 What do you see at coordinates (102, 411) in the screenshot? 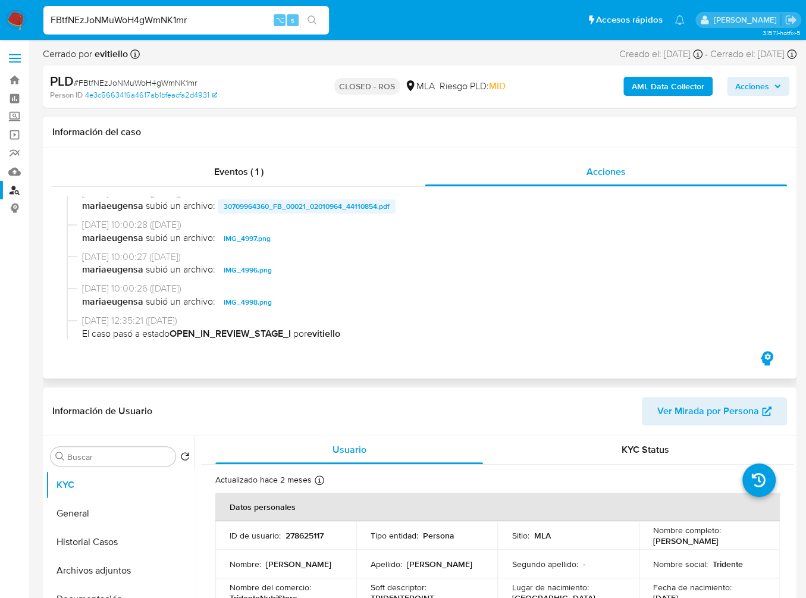
I see `h1: Información de Usuario` at bounding box center [102, 411].